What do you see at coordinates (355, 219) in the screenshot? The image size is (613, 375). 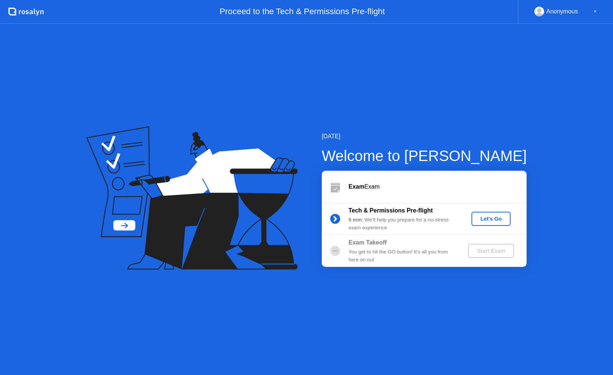 I see `b: 5 min` at bounding box center [355, 219].